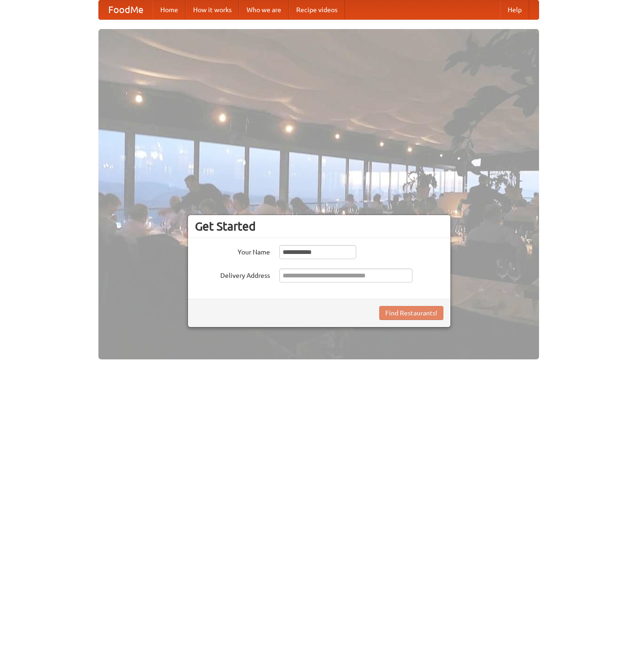 The height and width of the screenshot is (663, 637). What do you see at coordinates (514, 10) in the screenshot?
I see `a: Help` at bounding box center [514, 10].